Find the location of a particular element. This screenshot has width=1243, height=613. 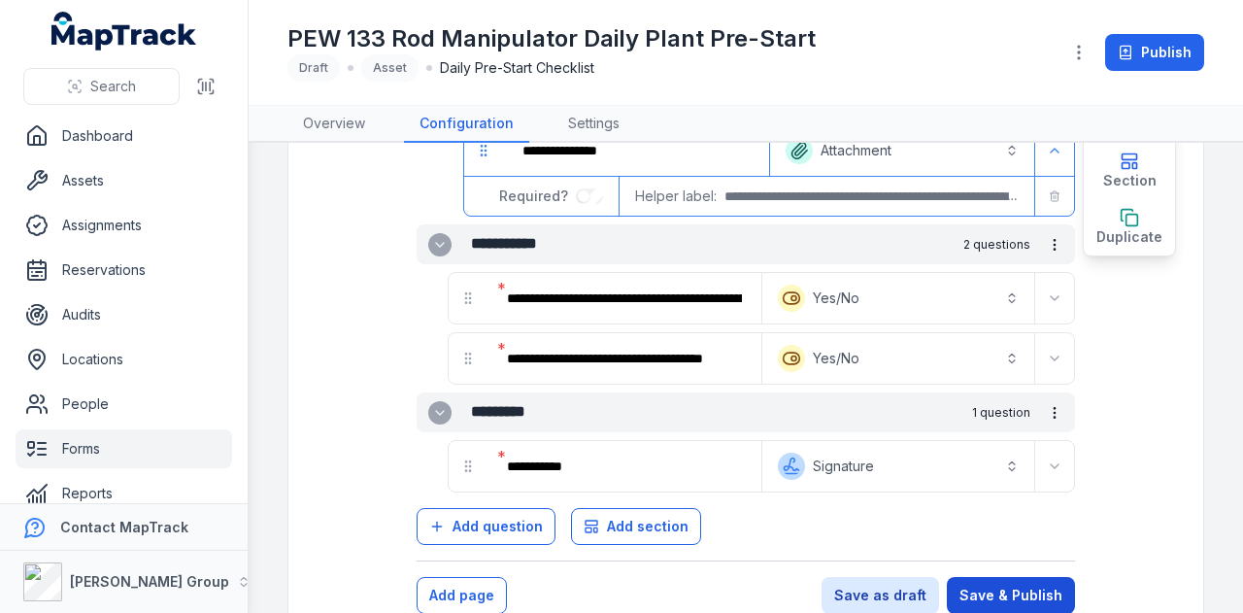

button: Duplicate is located at coordinates (1129, 227).